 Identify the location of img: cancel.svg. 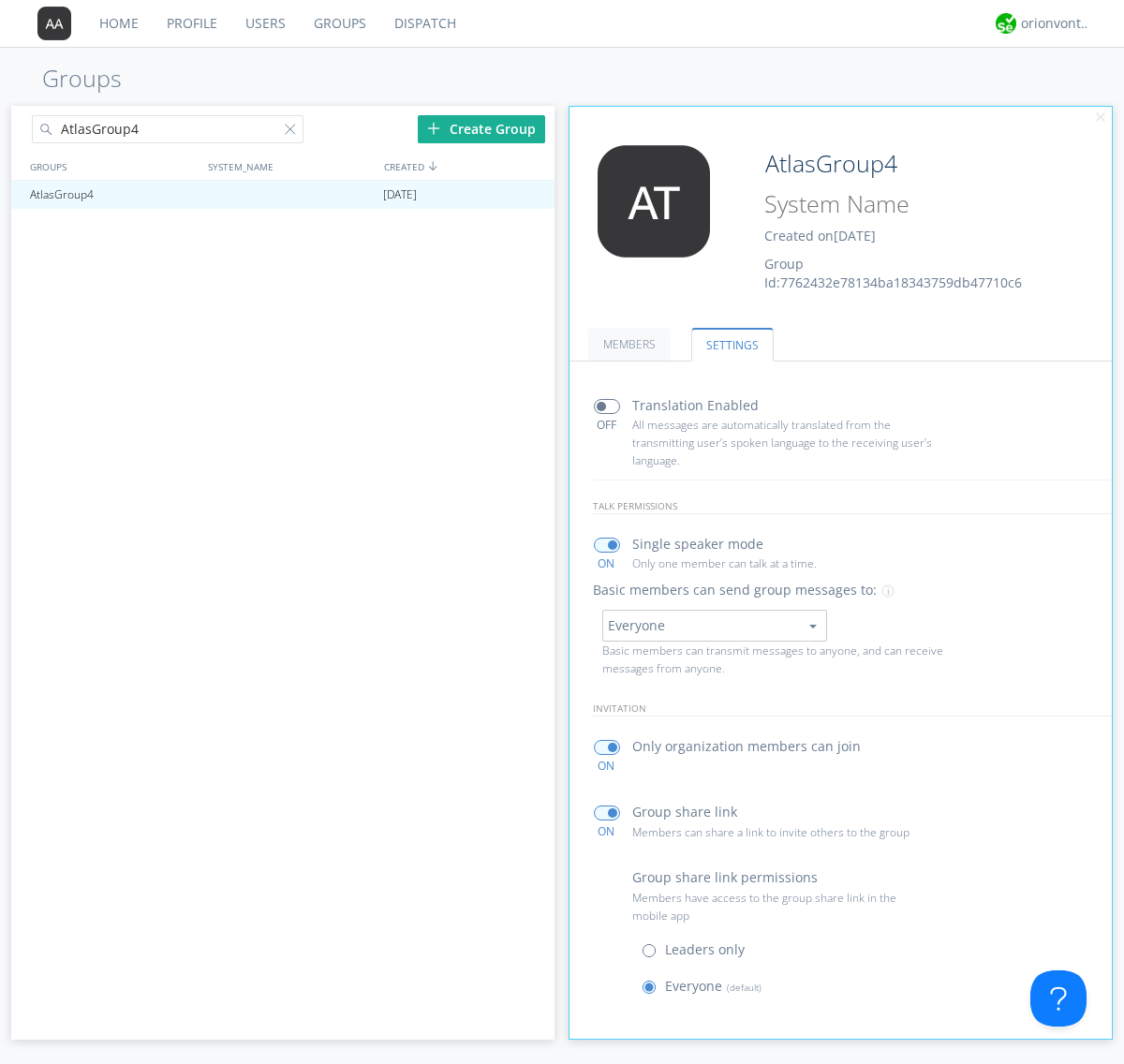
(1101, 118).